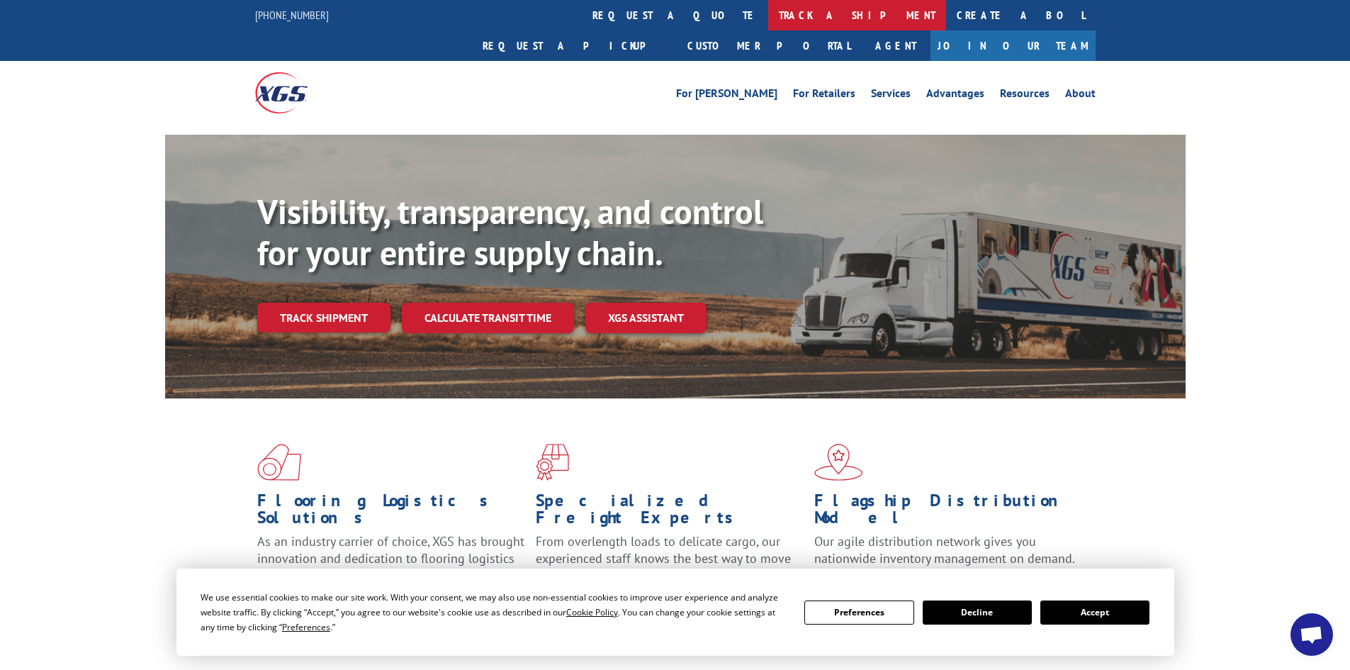 The image size is (1350, 670). I want to click on a: Request a pickup, so click(574, 45).